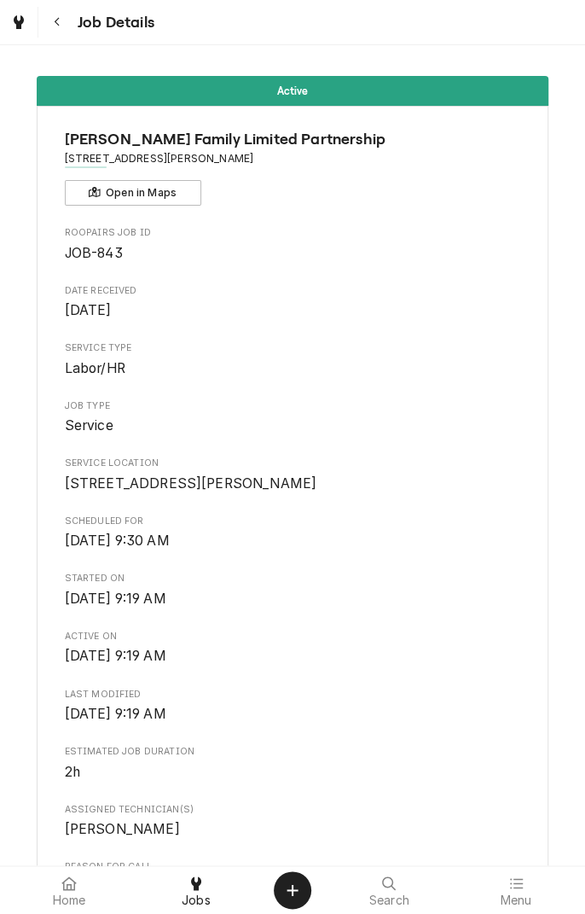 Image resolution: width=585 pixels, height=914 pixels. Describe the element at coordinates (293, 532) in the screenshot. I see `div: Scheduled For` at that location.